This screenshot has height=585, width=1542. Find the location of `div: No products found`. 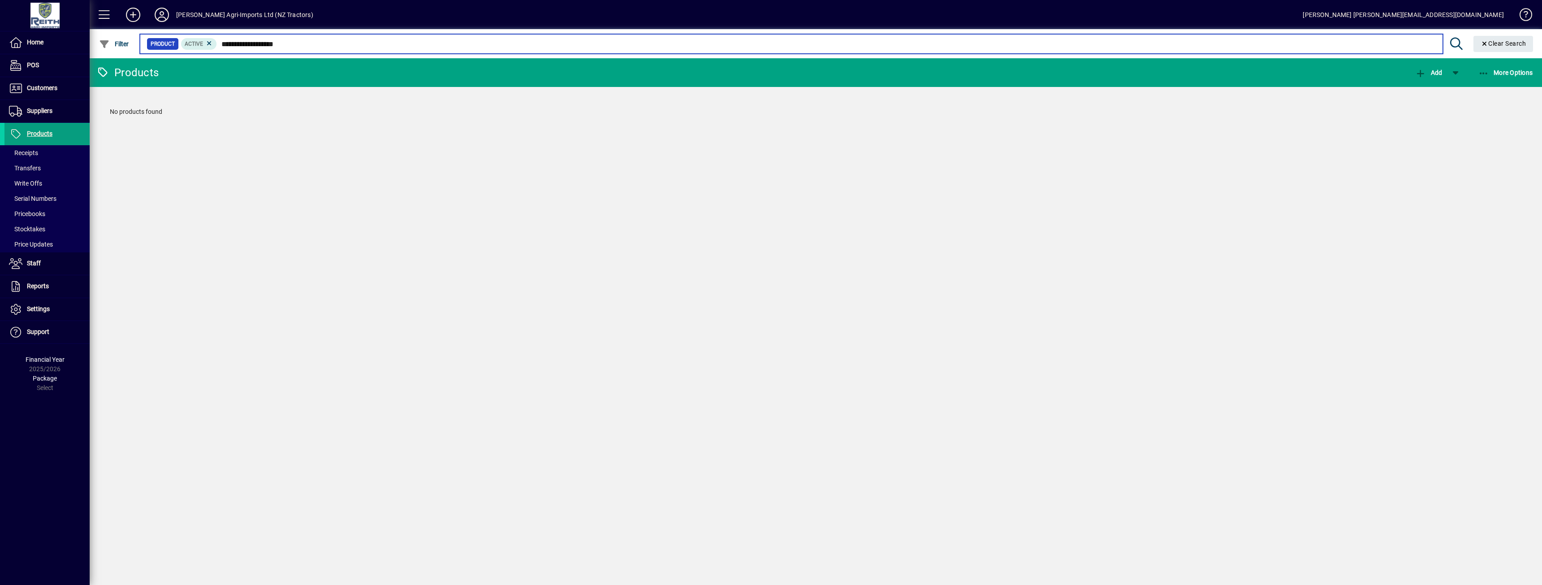

div: No products found is located at coordinates (816, 112).